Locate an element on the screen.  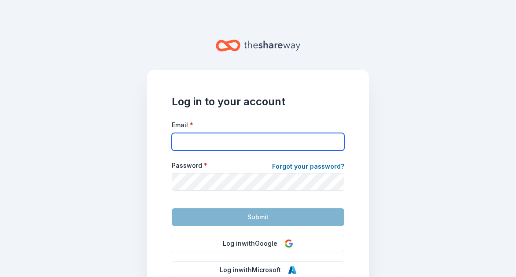
label: Email is located at coordinates (182, 125).